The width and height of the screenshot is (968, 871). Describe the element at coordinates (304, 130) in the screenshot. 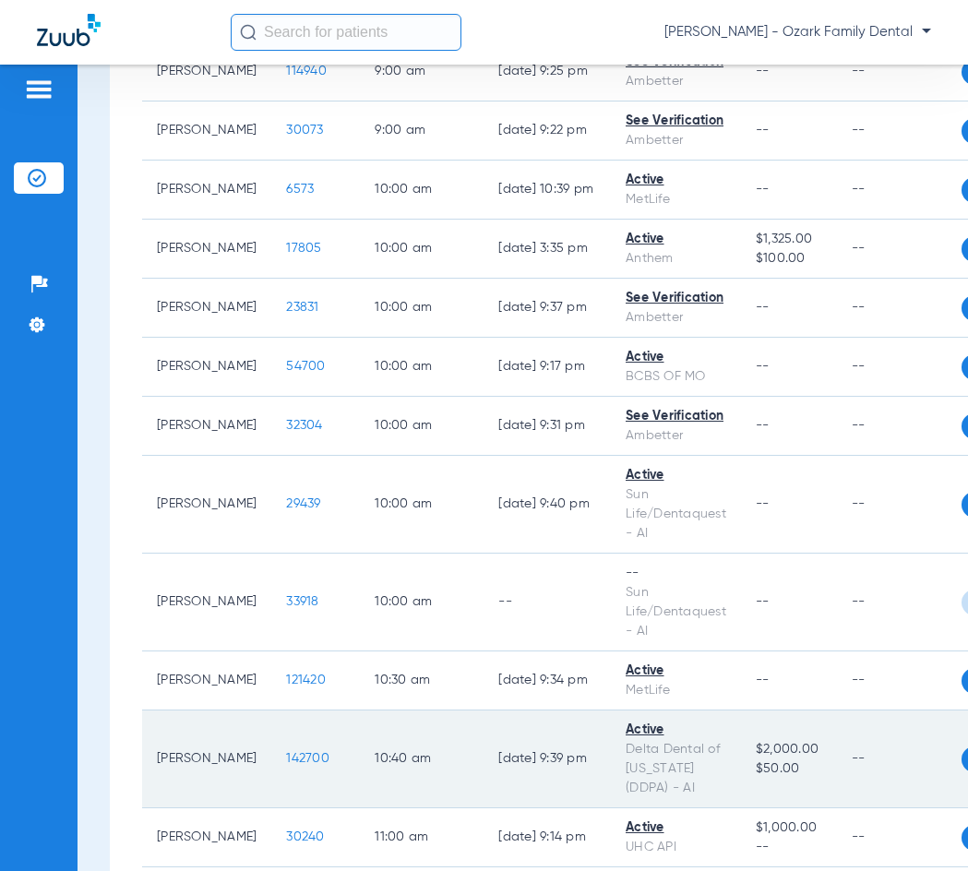

I see `span: 30073` at that location.